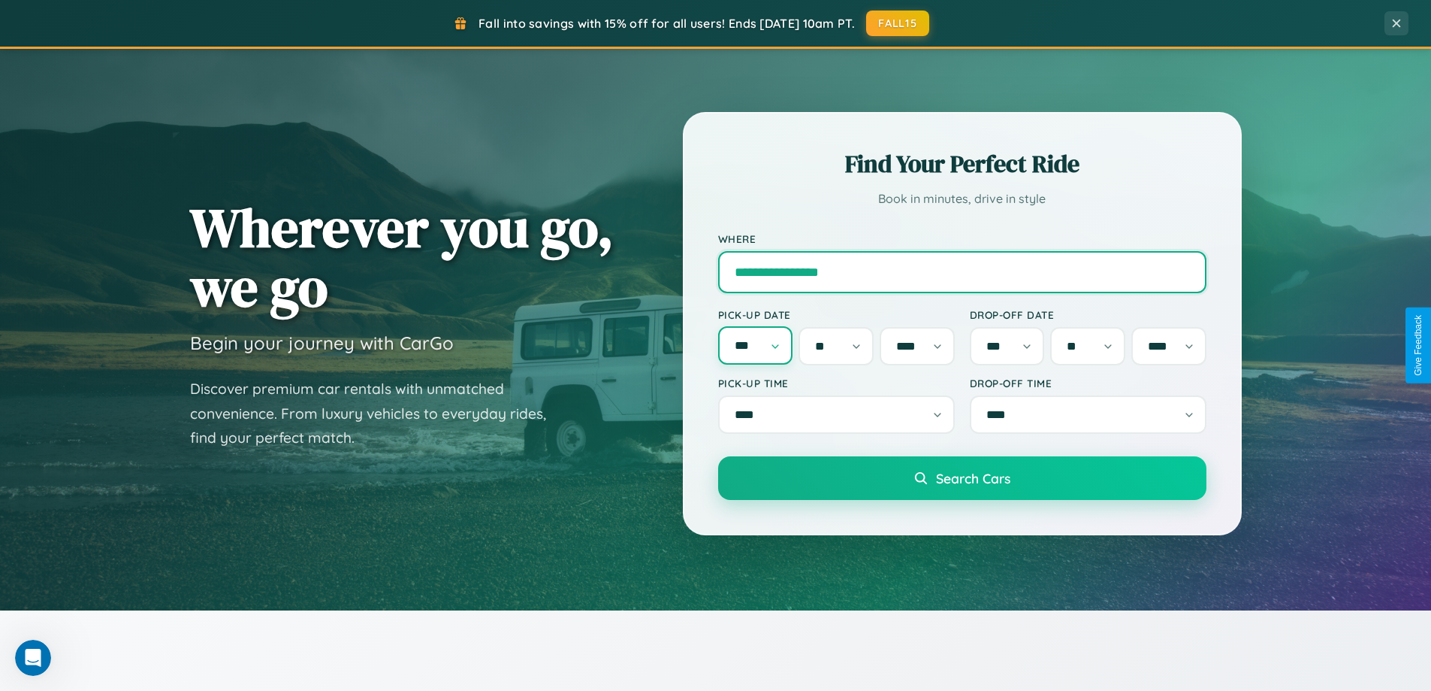  Describe the element at coordinates (378, 413) in the screenshot. I see `p: Discover premium car rentals with unmatched convenience. From luxury vehicles to everyday rides, ...` at that location.